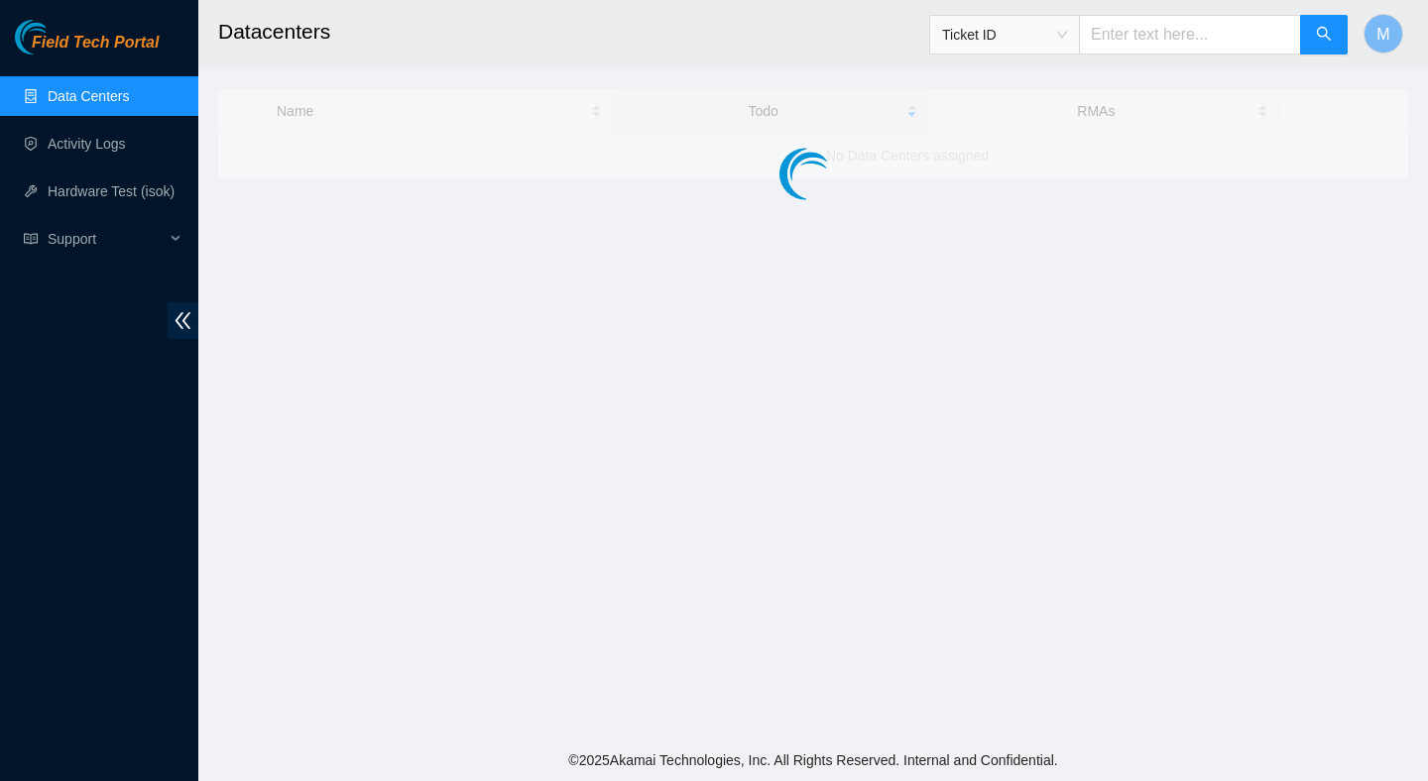  What do you see at coordinates (86, 49) in the screenshot?
I see `a: Akamai TechnologiesField Tech Portal` at bounding box center [86, 49].